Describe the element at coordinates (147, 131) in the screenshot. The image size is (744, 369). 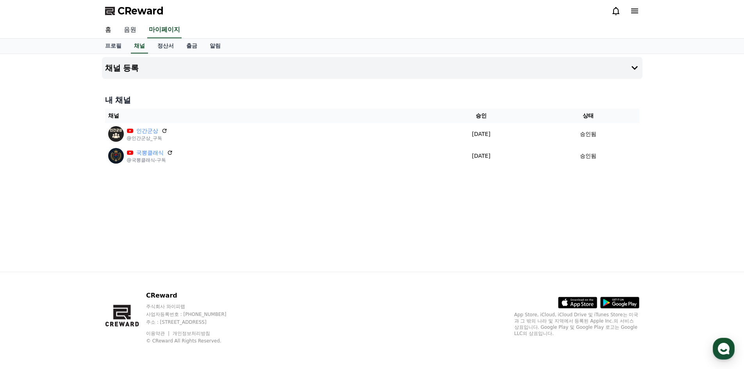
I see `a: 인간군상` at that location.